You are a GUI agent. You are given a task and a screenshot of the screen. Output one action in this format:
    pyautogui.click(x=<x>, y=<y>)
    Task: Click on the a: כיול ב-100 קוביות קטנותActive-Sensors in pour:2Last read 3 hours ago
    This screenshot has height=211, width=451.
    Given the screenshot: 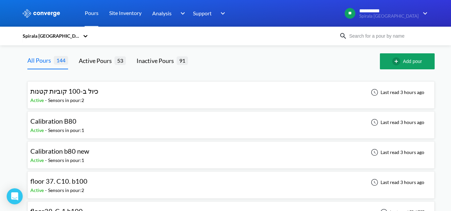 What is the action you would take?
    pyautogui.click(x=231, y=92)
    